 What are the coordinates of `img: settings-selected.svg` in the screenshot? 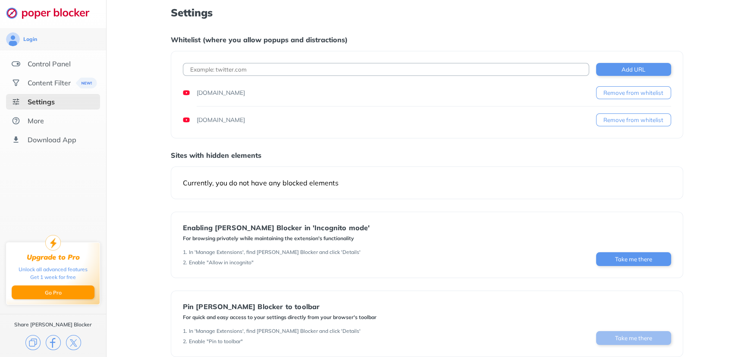 It's located at (16, 102).